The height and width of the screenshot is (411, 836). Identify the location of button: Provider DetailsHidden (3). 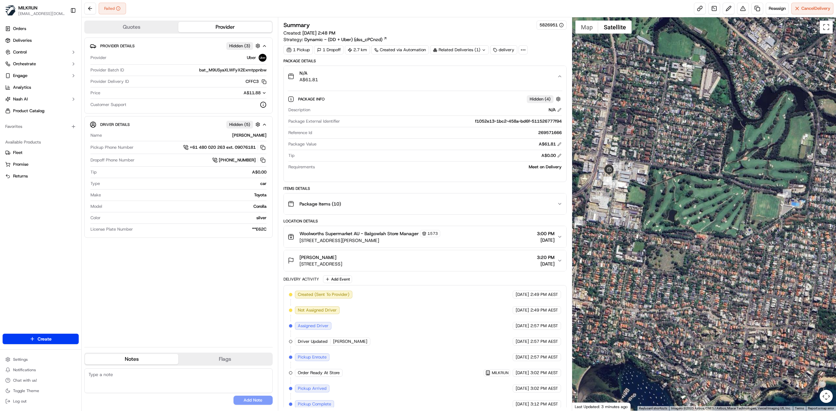
(178, 46).